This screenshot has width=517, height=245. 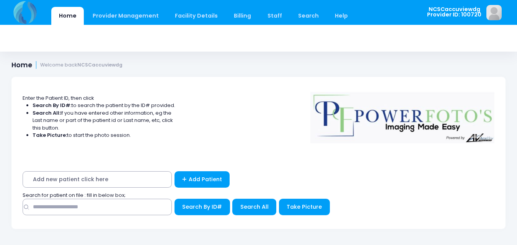 I want to click on strong: Search All:, so click(x=46, y=113).